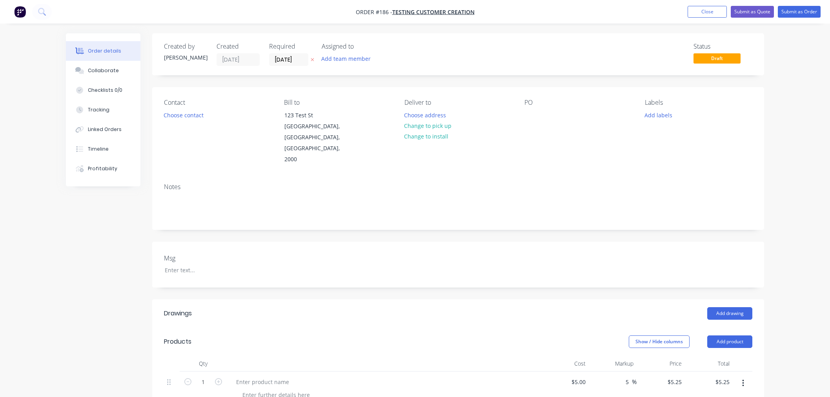 Image resolution: width=830 pixels, height=397 pixels. What do you see at coordinates (104, 51) in the screenshot?
I see `div: Order details` at bounding box center [104, 51].